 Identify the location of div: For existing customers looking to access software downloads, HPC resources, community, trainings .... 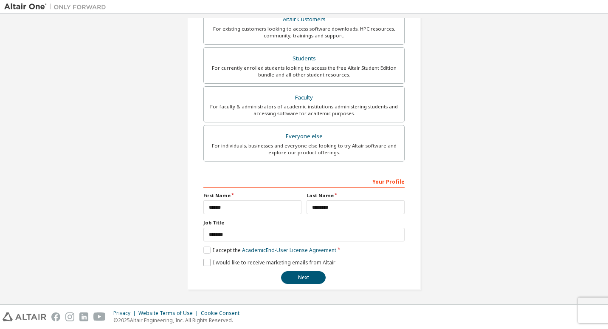
(304, 32).